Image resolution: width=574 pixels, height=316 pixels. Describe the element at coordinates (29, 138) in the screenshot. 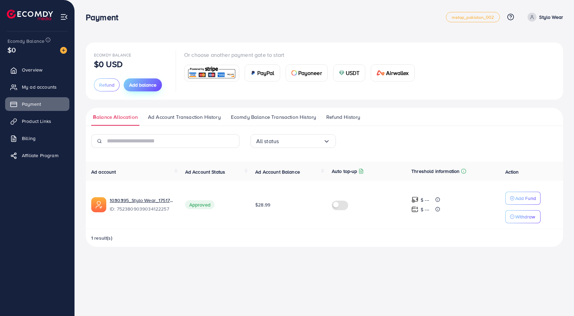

I see `span: Billing` at that location.